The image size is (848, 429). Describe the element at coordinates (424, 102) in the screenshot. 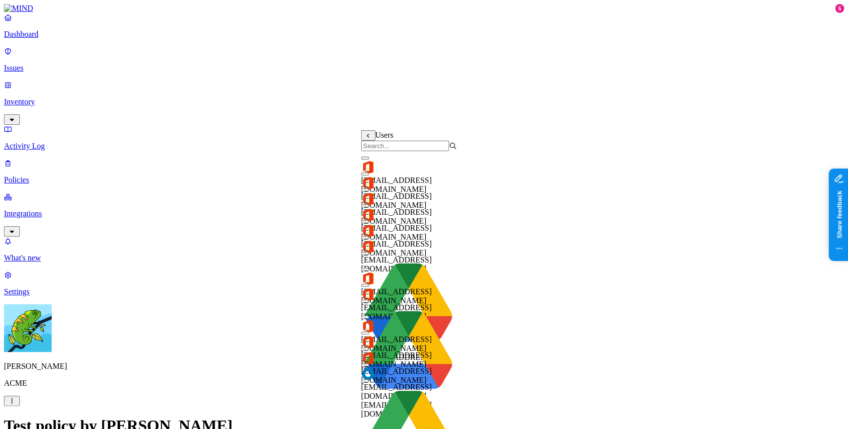

I see `p: Inventory` at that location.